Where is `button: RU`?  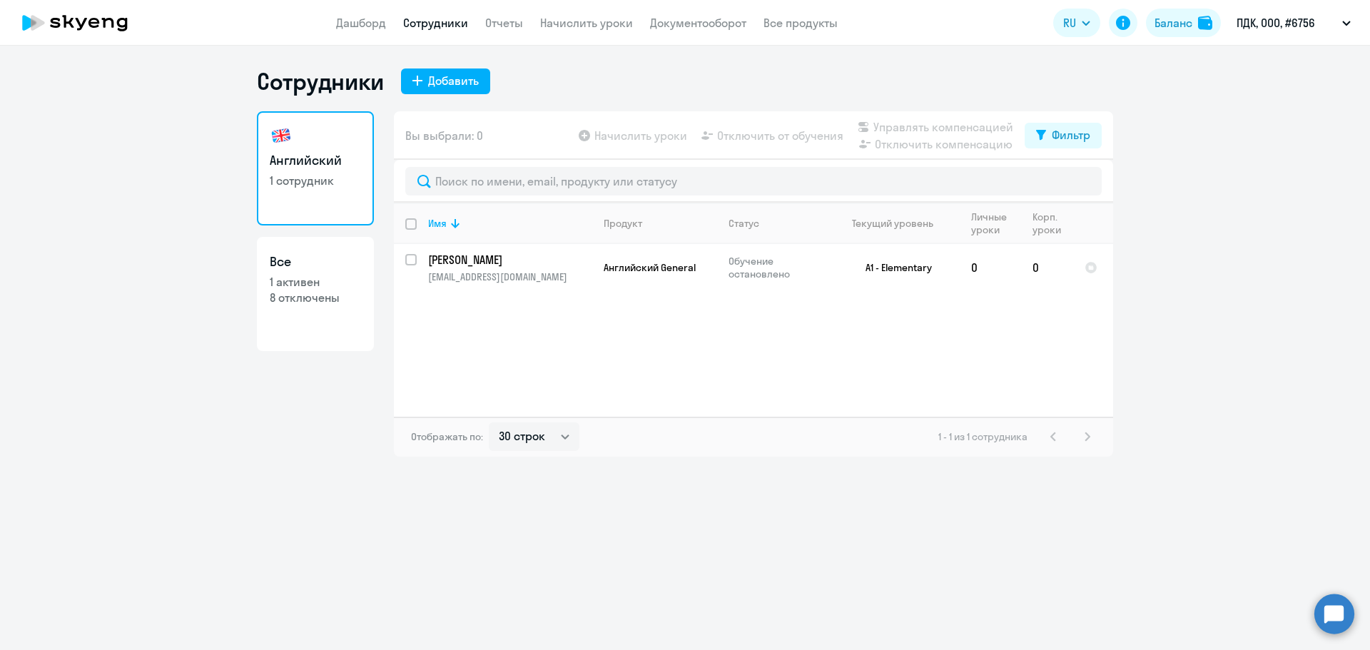 button: RU is located at coordinates (1077, 23).